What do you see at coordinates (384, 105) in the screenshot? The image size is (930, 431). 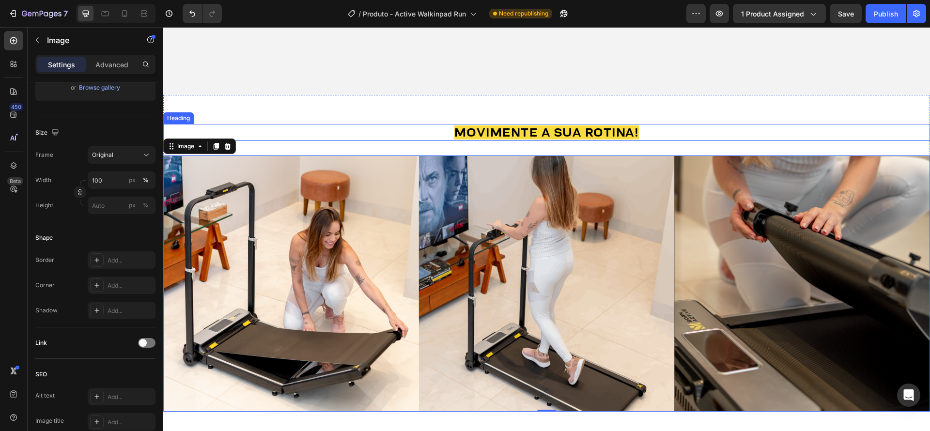 I see `span: movimente a sua rotina!` at bounding box center [384, 105].